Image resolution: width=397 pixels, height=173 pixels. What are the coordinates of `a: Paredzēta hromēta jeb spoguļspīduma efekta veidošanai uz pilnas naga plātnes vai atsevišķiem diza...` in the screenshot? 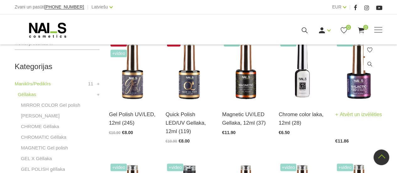 It's located at (303, 70).